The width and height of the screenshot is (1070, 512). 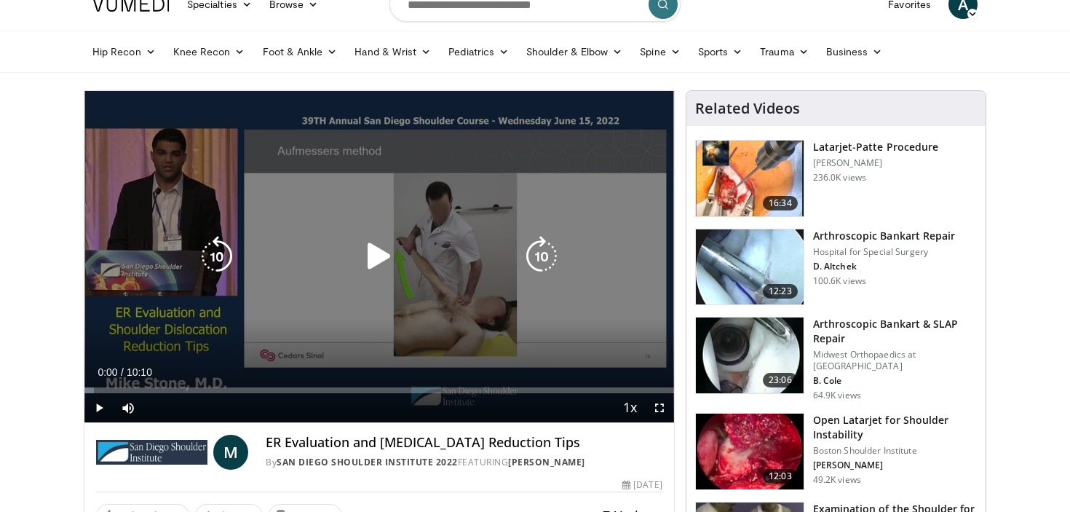 I want to click on p: Boston Shoulder Institute, so click(x=895, y=451).